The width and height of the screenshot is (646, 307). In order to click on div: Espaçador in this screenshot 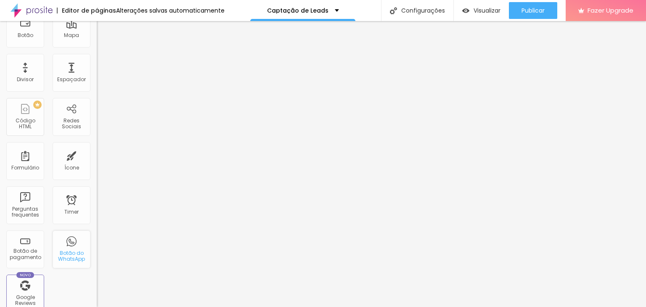, I will do `click(71, 79)`.